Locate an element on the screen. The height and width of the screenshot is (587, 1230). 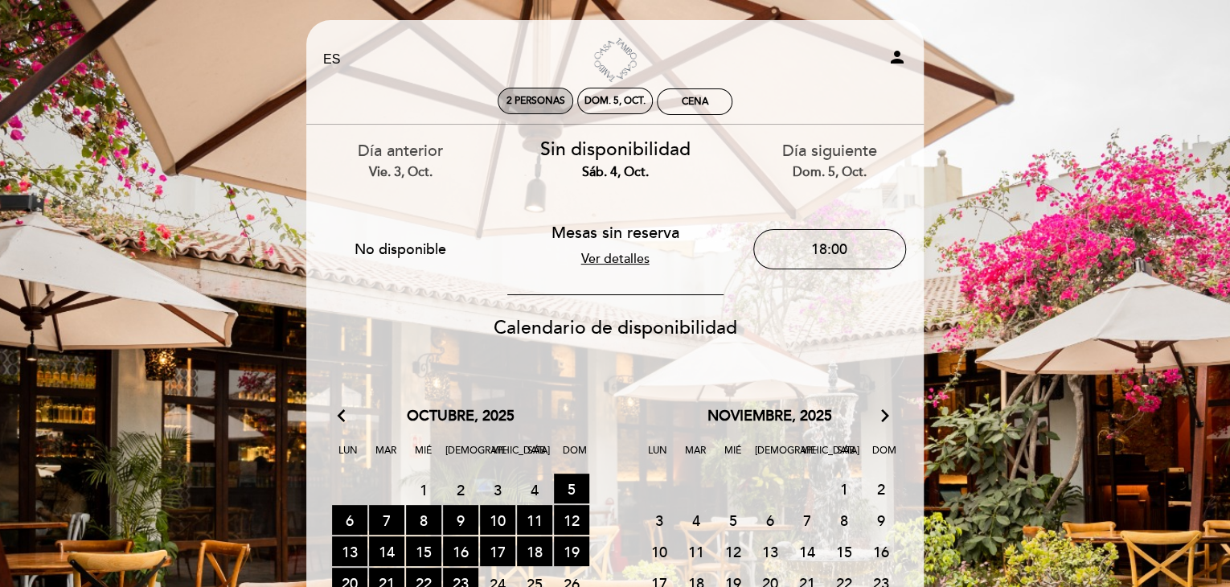
div: Cena is located at coordinates (695, 101).